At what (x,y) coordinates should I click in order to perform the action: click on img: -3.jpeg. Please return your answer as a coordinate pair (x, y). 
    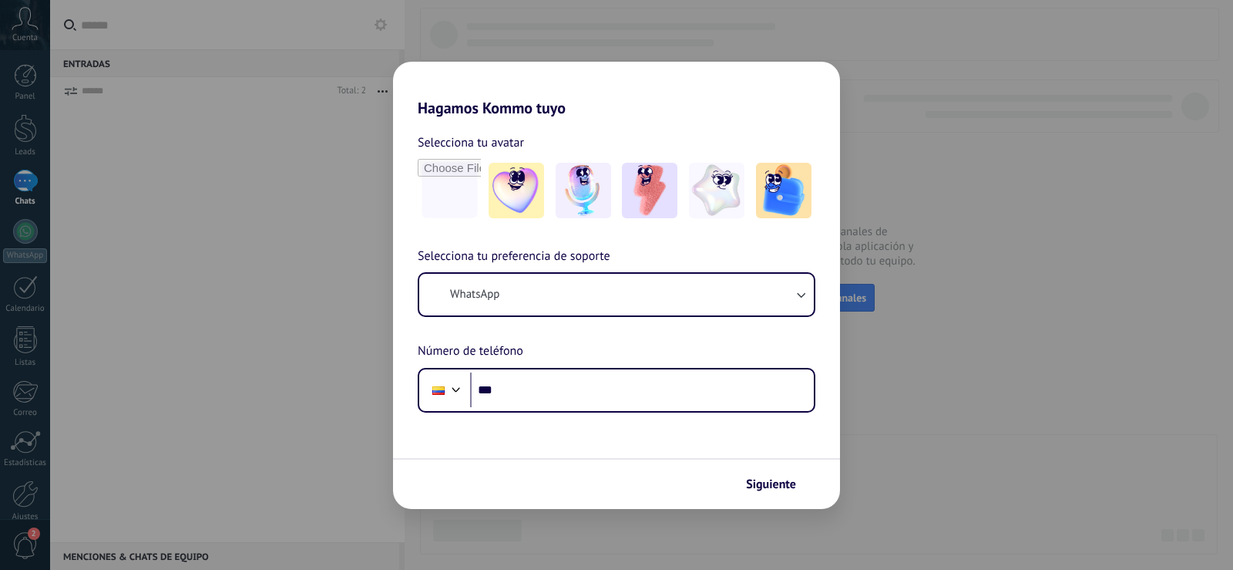
    Looking at the image, I should click on (650, 190).